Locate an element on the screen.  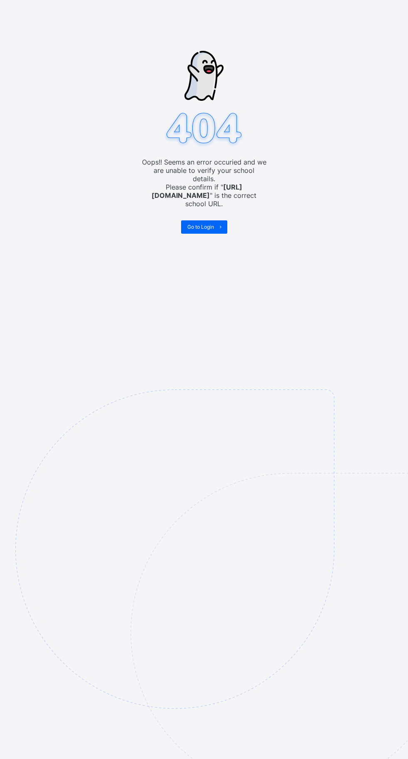
span: Go to Login is located at coordinates (201, 227).